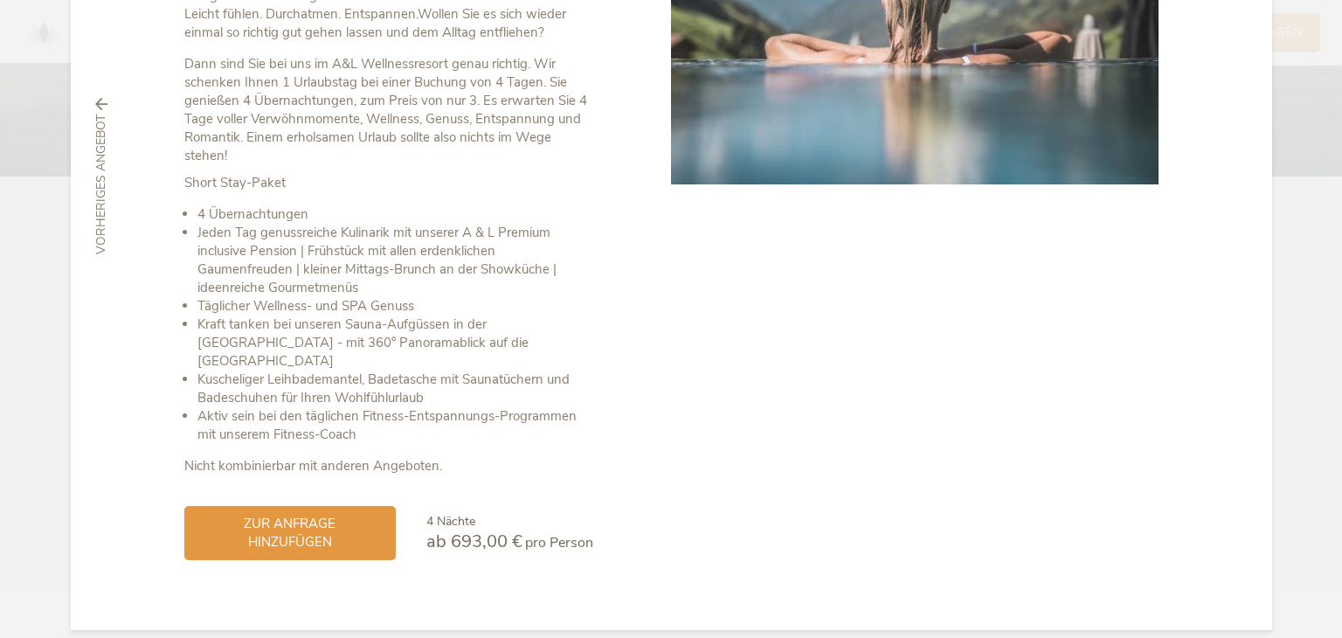 The image size is (1342, 638). What do you see at coordinates (559, 543) in the screenshot?
I see `span: pro Person` at bounding box center [559, 543].